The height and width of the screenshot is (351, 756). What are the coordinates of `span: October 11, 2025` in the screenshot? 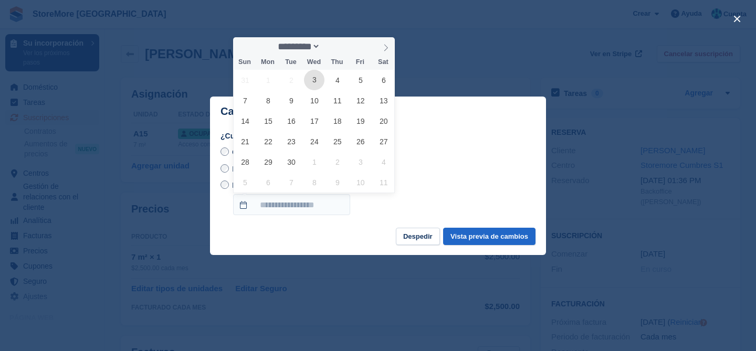 It's located at (383, 182).